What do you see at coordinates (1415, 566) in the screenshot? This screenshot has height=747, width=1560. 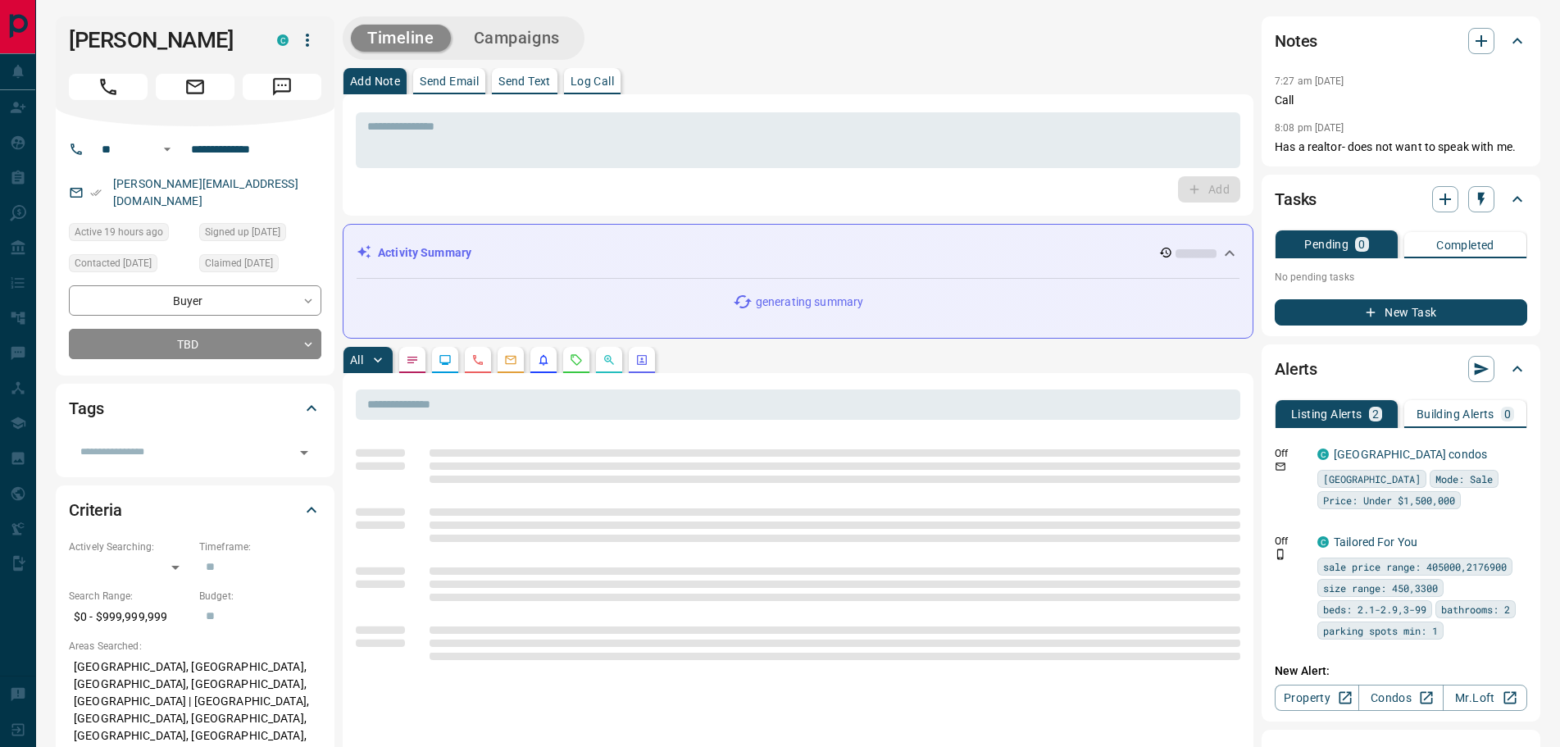 I see `span: sale price range: 405000,2176900` at bounding box center [1415, 566].